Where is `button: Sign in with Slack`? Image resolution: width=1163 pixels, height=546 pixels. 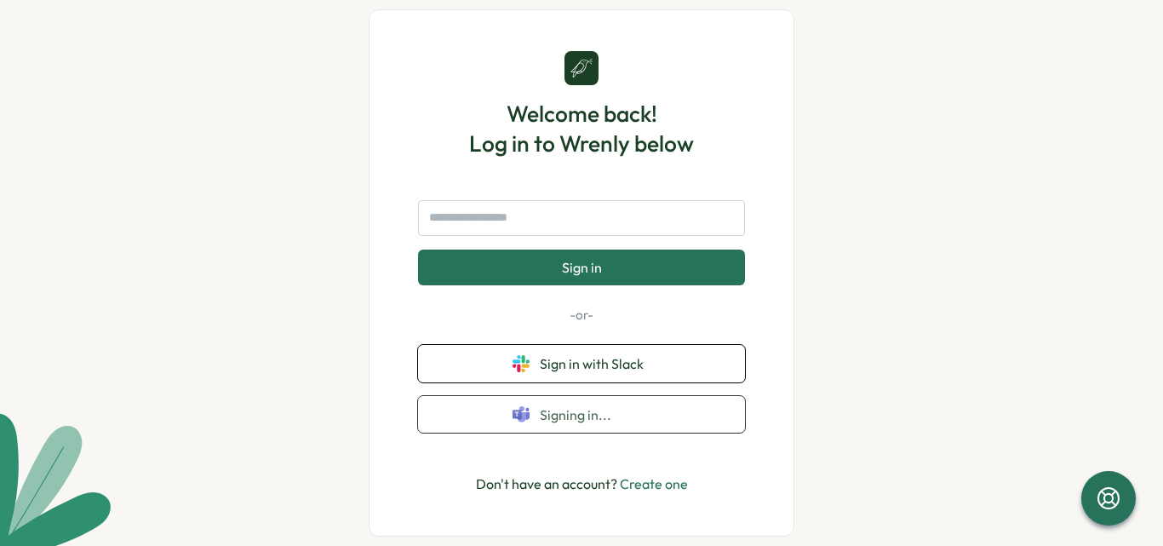 button: Sign in with Slack is located at coordinates (582, 364).